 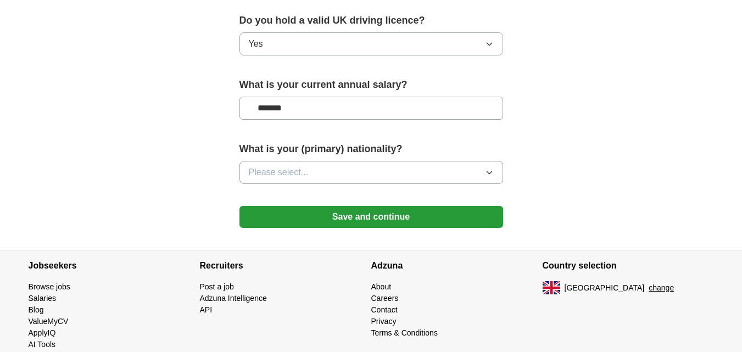 I want to click on button: Please select..., so click(x=371, y=172).